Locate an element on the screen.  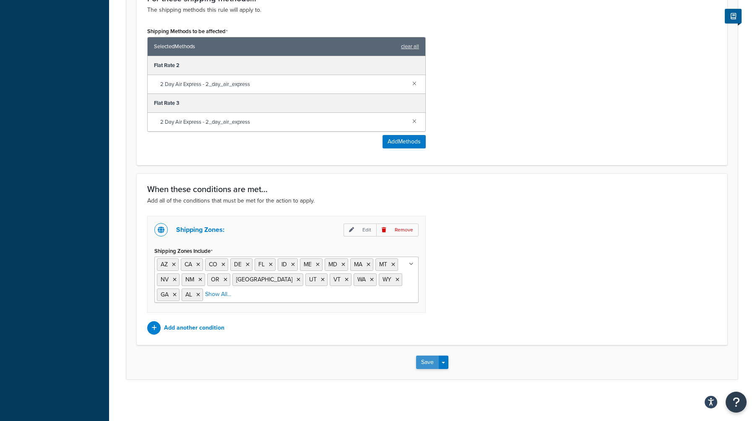
span: ID is located at coordinates (284, 264).